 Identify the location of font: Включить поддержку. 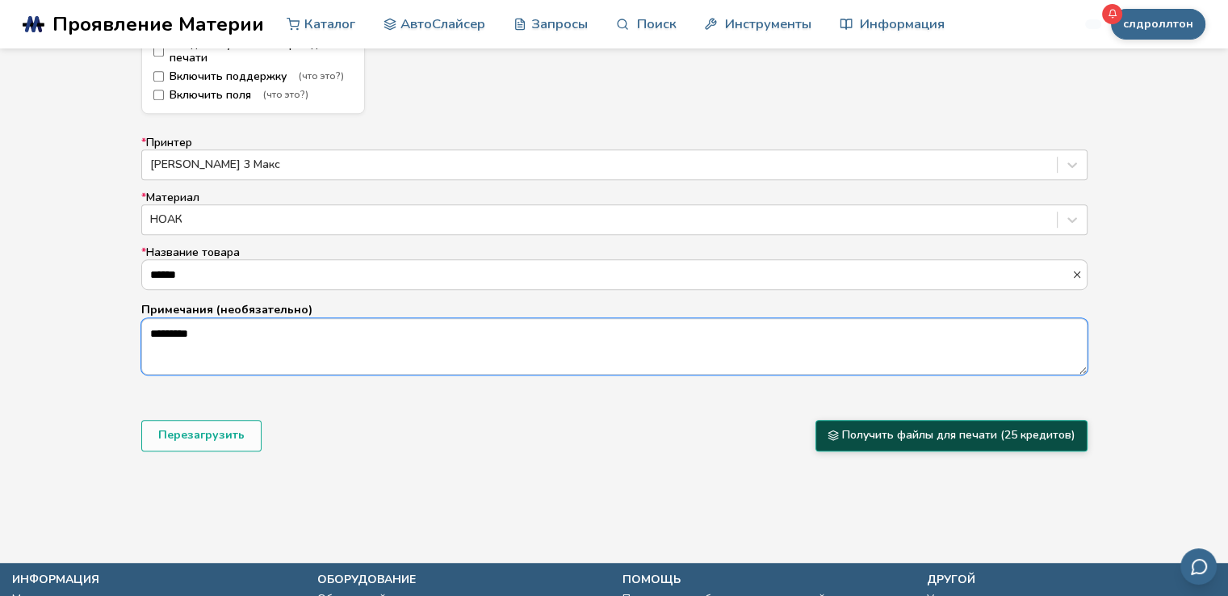
(228, 76).